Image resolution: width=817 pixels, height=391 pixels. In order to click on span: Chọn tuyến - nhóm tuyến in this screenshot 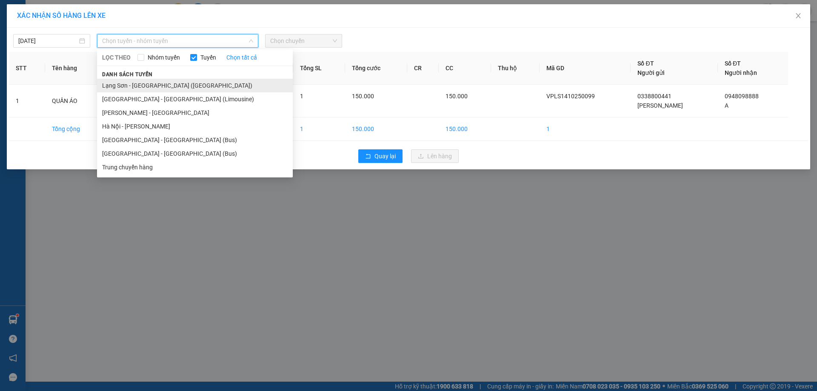, I will do `click(178, 41)`.